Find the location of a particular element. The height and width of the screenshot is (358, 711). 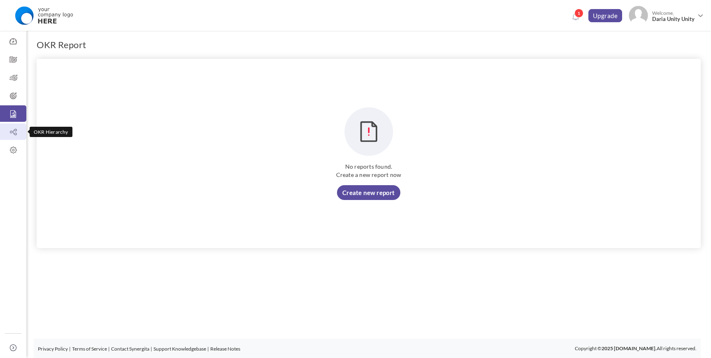

a: Terms of Service is located at coordinates (89, 348).